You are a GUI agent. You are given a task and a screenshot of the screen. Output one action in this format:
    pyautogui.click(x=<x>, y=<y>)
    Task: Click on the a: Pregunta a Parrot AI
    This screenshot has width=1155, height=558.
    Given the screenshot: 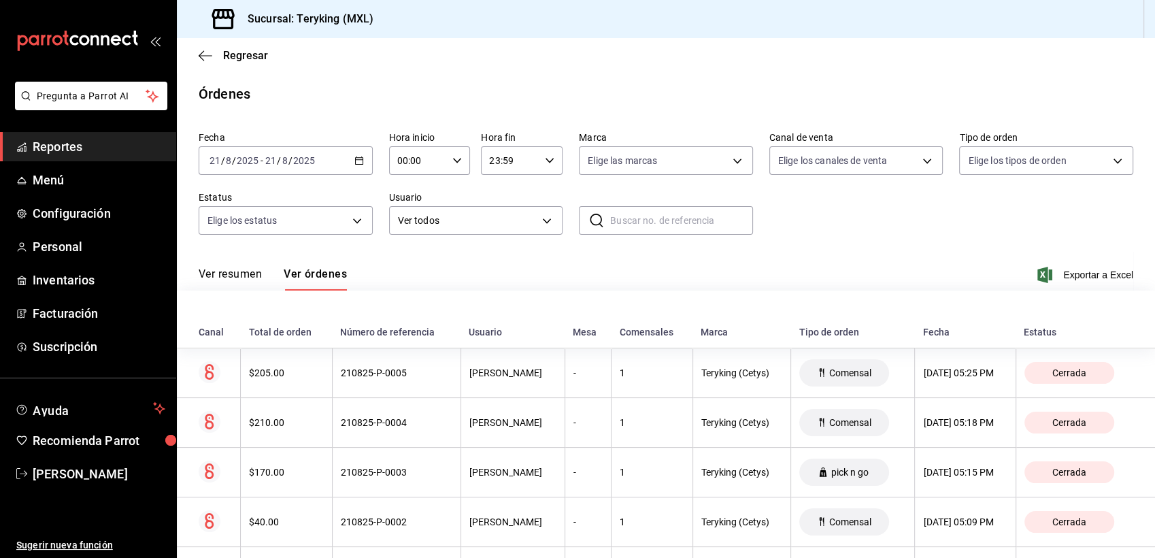 What is the action you would take?
    pyautogui.click(x=88, y=105)
    